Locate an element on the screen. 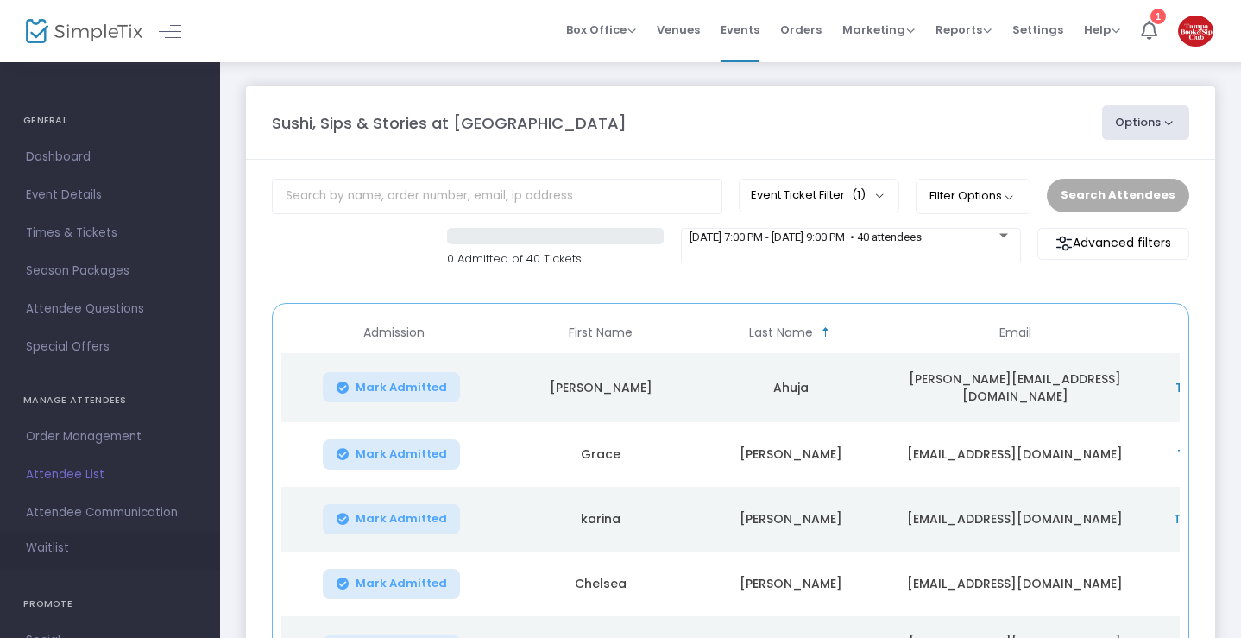 This screenshot has width=1241, height=638. m-button: Advanced filters is located at coordinates (1113, 243).